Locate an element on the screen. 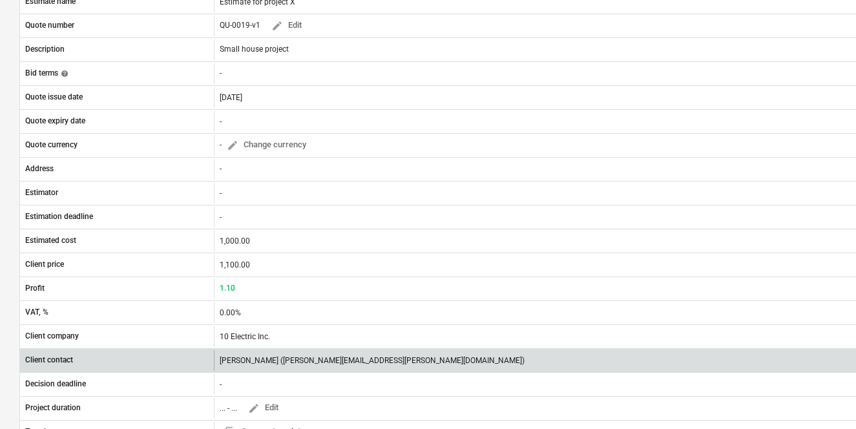 This screenshot has width=856, height=429. p: Estimator is located at coordinates (41, 192).